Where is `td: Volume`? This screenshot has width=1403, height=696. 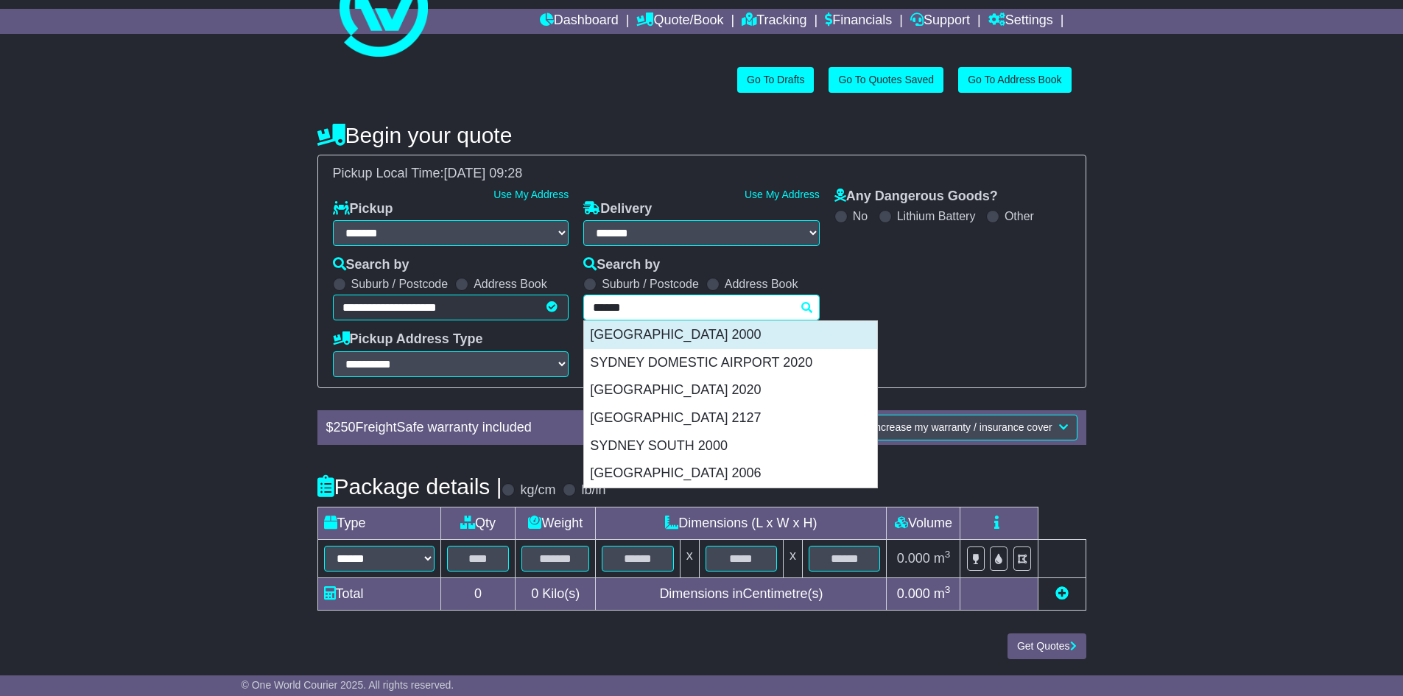
td: Volume is located at coordinates (924, 523).